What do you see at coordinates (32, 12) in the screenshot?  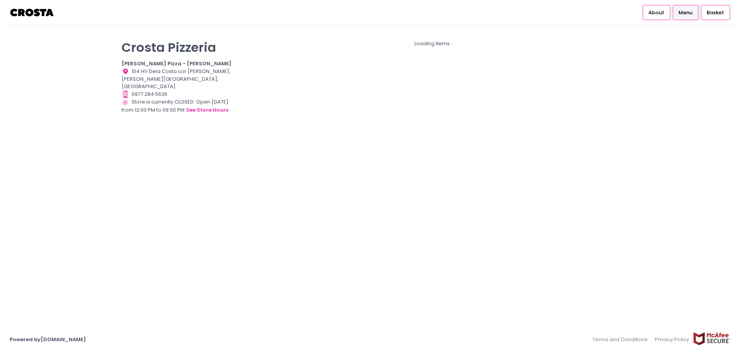 I see `img: logo` at bounding box center [32, 12].